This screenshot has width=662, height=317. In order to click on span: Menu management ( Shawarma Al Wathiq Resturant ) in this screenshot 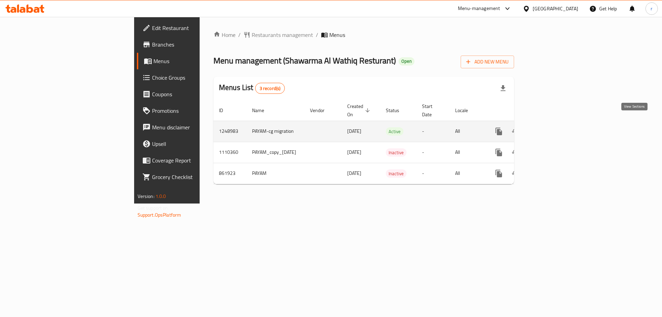, I will do `click(304, 60)`.